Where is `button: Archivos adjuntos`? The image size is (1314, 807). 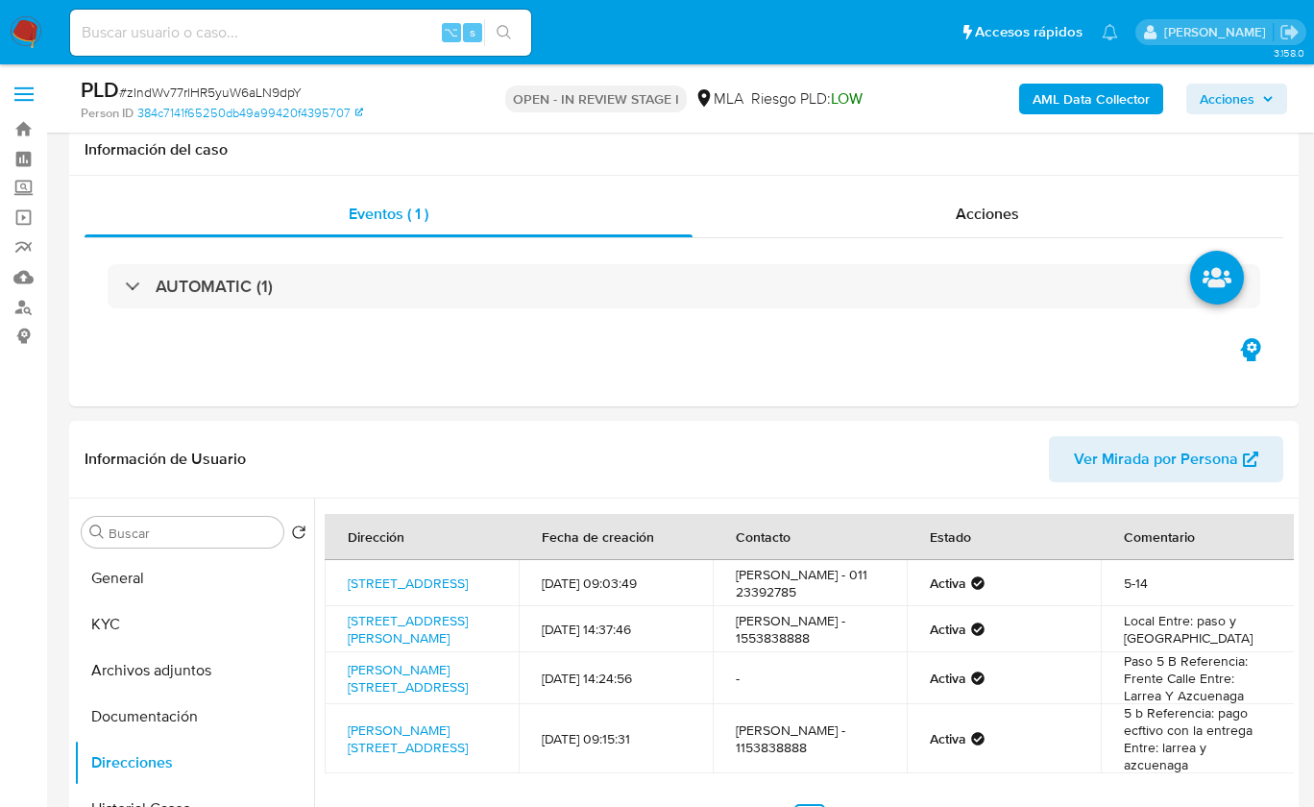
button: Archivos adjuntos is located at coordinates (194, 671).